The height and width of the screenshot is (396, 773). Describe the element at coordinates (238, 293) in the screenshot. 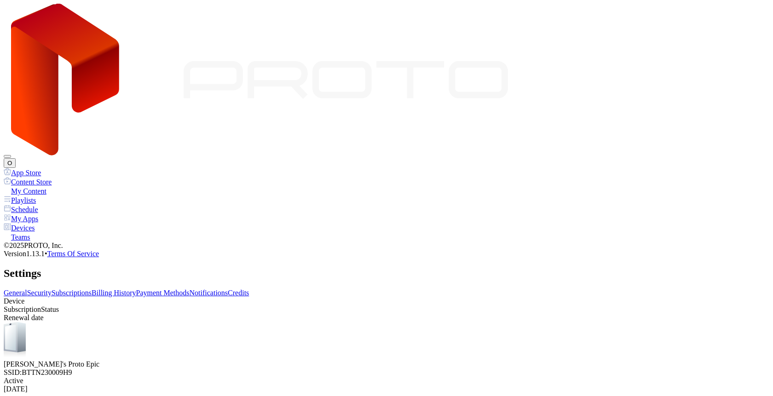

I see `a: Credits` at that location.